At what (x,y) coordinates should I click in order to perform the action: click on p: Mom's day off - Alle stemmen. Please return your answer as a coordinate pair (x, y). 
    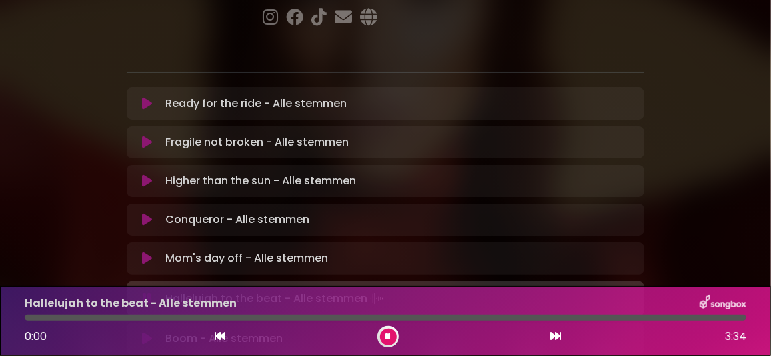
    Looking at the image, I should click on (247, 258).